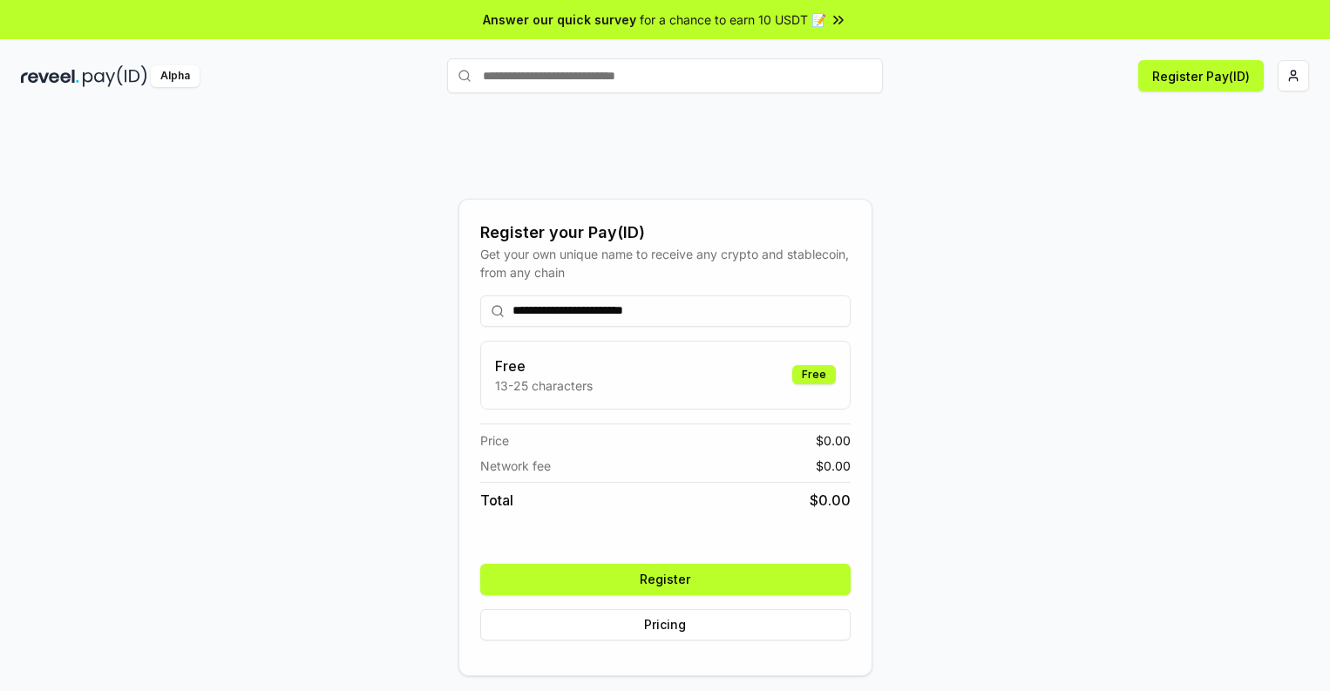 The height and width of the screenshot is (691, 1330). What do you see at coordinates (733, 19) in the screenshot?
I see `span: for a chance to earn 10 USDT 📝` at bounding box center [733, 19].